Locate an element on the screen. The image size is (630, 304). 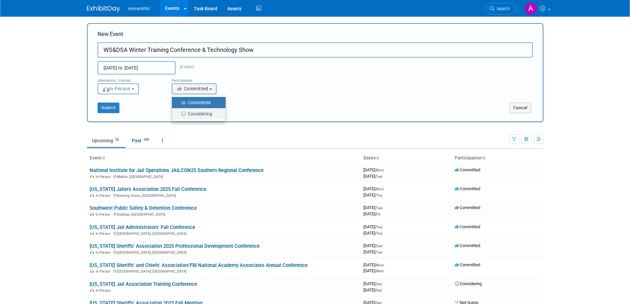
input: Name of Trade Show / Conference is located at coordinates (315, 50).